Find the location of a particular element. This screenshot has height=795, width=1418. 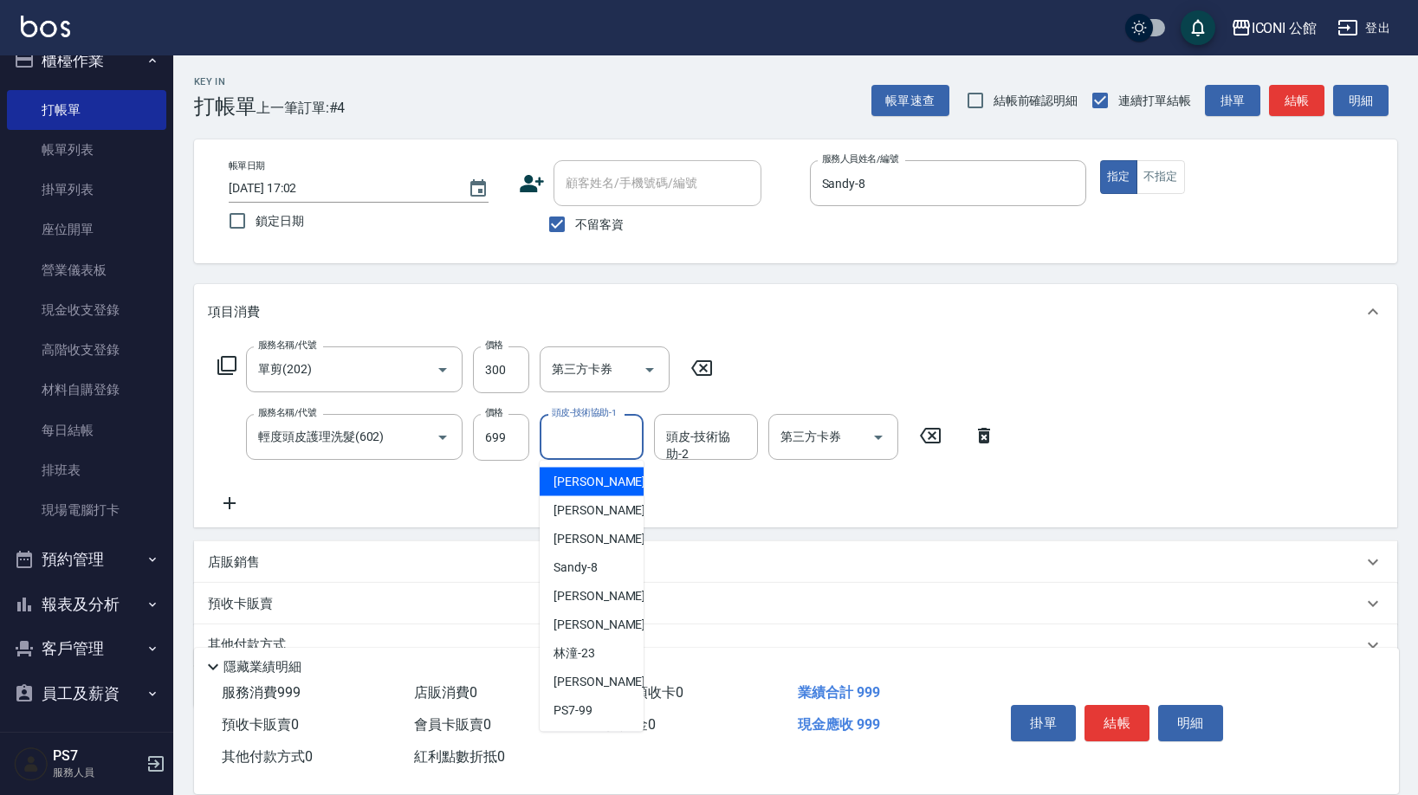

h5: PS7 is located at coordinates (97, 756).